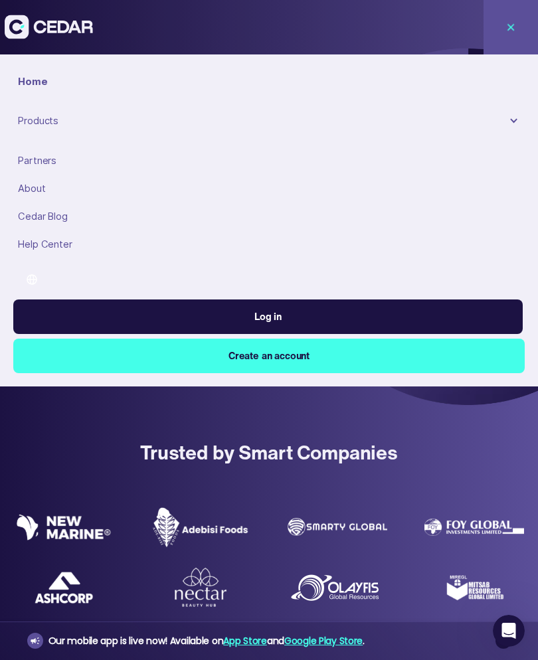 This screenshot has height=660, width=538. What do you see at coordinates (268, 317) in the screenshot?
I see `div: Log in` at bounding box center [268, 317].